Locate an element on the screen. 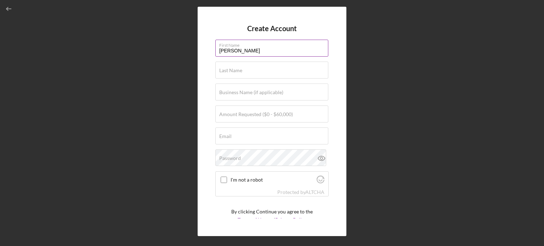 The image size is (544, 246). label: Last Name is located at coordinates (231, 71).